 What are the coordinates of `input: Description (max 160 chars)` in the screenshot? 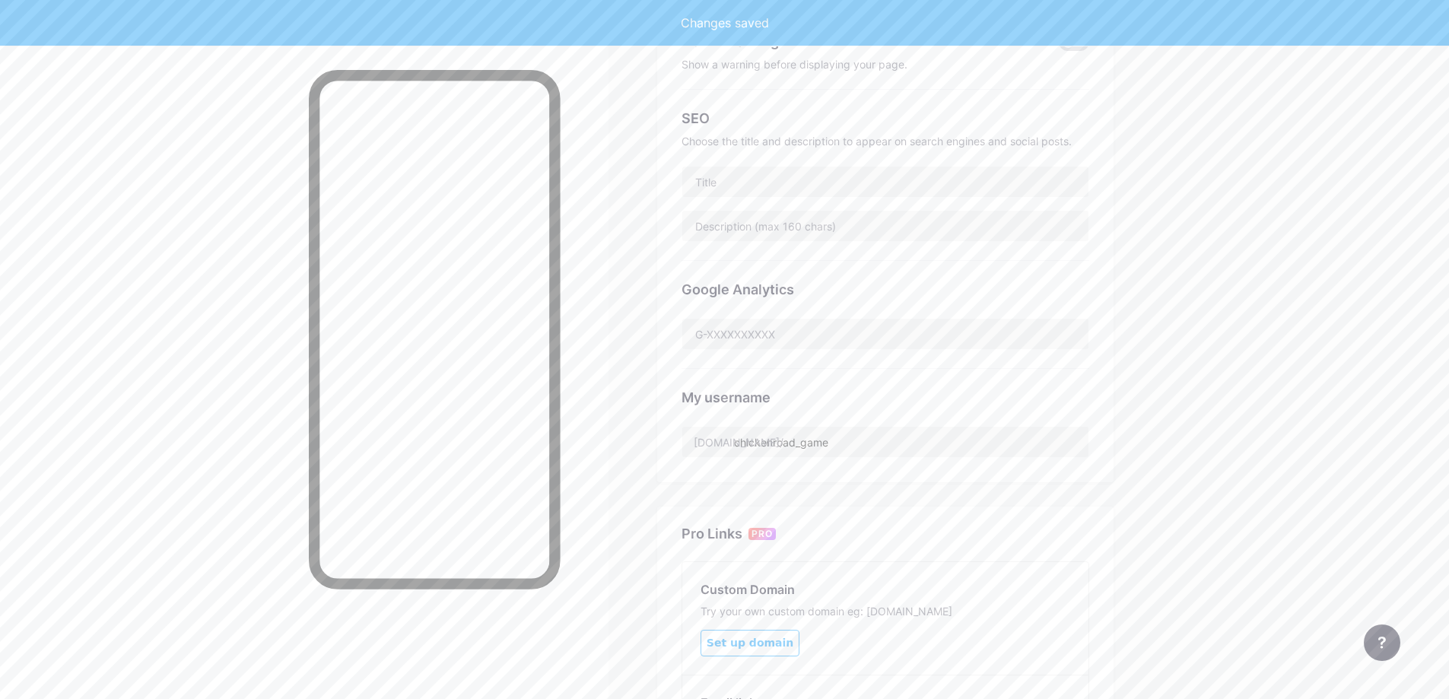 It's located at (886, 226).